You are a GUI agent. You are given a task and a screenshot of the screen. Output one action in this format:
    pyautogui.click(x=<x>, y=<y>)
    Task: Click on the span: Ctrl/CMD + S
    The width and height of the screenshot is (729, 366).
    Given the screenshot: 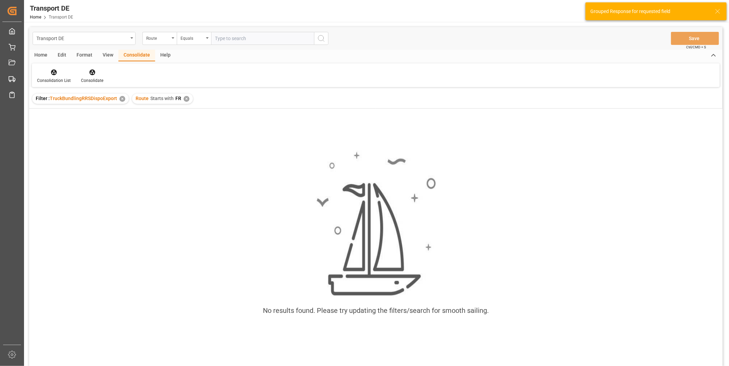 What is the action you would take?
    pyautogui.click(x=696, y=47)
    